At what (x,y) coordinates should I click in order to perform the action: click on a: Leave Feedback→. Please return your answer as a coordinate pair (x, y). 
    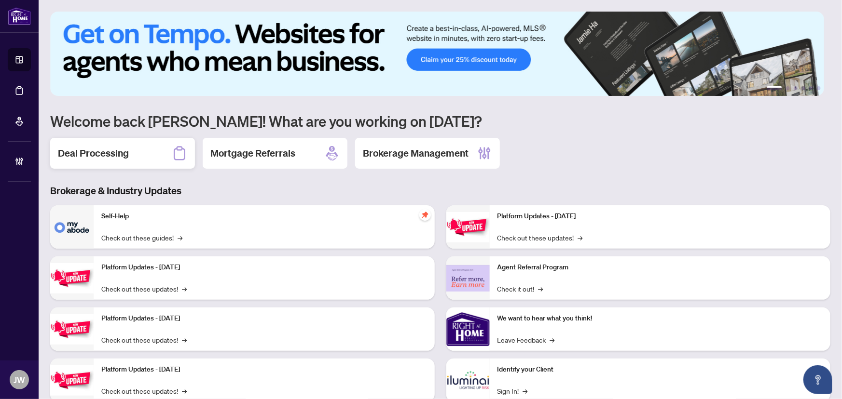
    Looking at the image, I should click on (526, 340).